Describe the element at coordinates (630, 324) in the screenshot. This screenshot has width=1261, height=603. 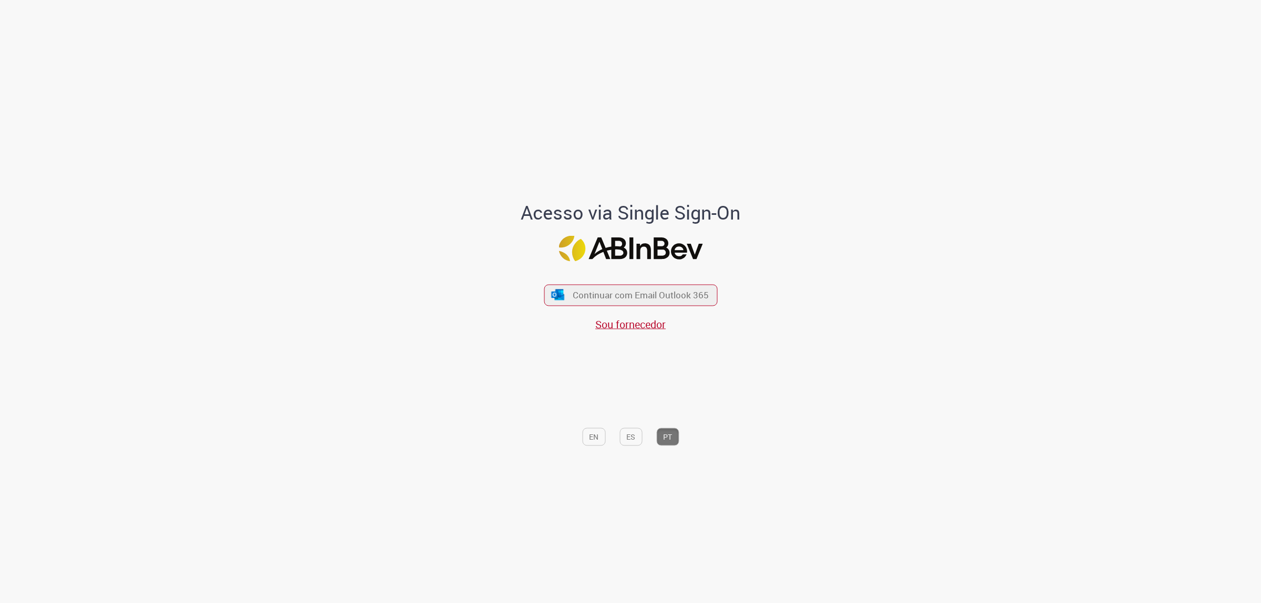
I see `a: Sou fornecedor` at that location.